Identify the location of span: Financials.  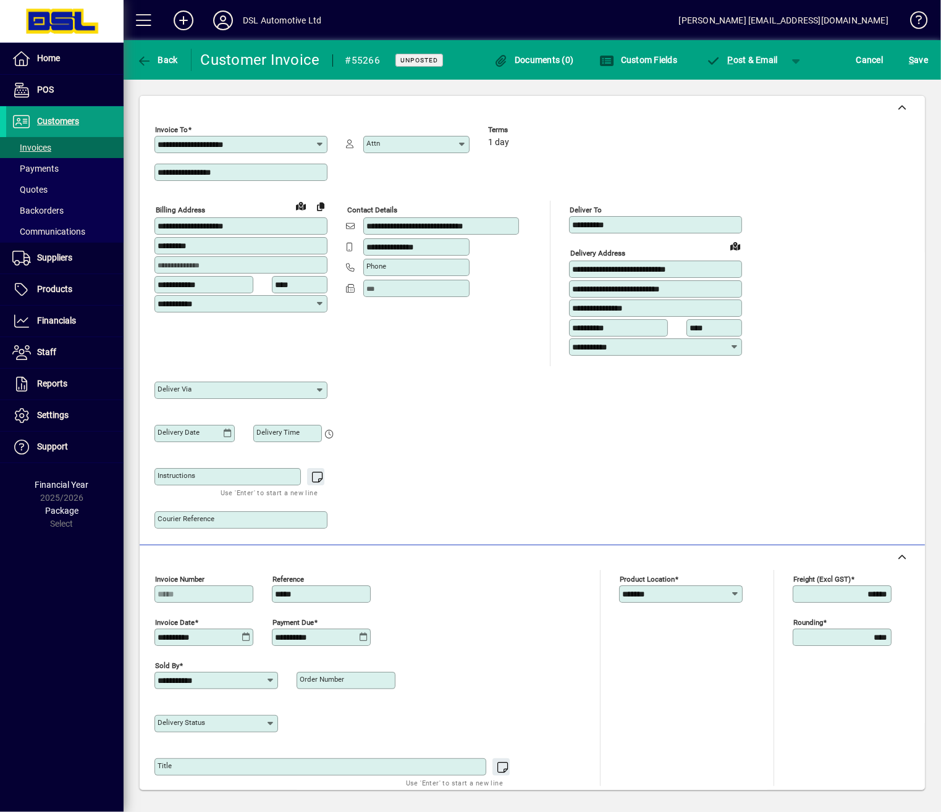
(56, 321).